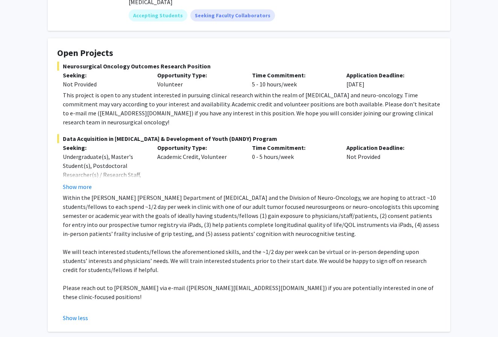  What do you see at coordinates (77, 187) in the screenshot?
I see `button: Show more` at bounding box center [77, 187].